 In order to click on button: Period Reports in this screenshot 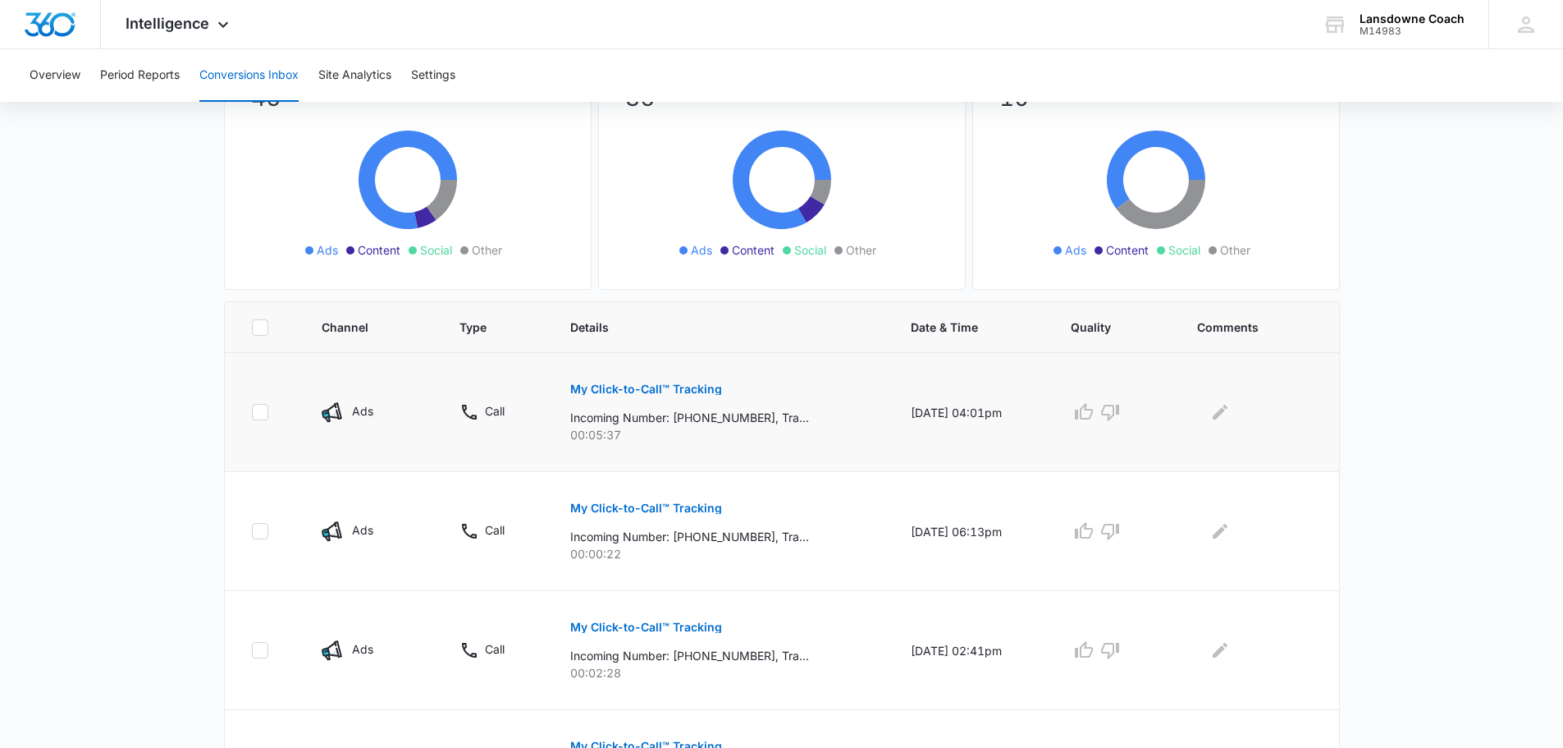, I will do `click(139, 75)`.